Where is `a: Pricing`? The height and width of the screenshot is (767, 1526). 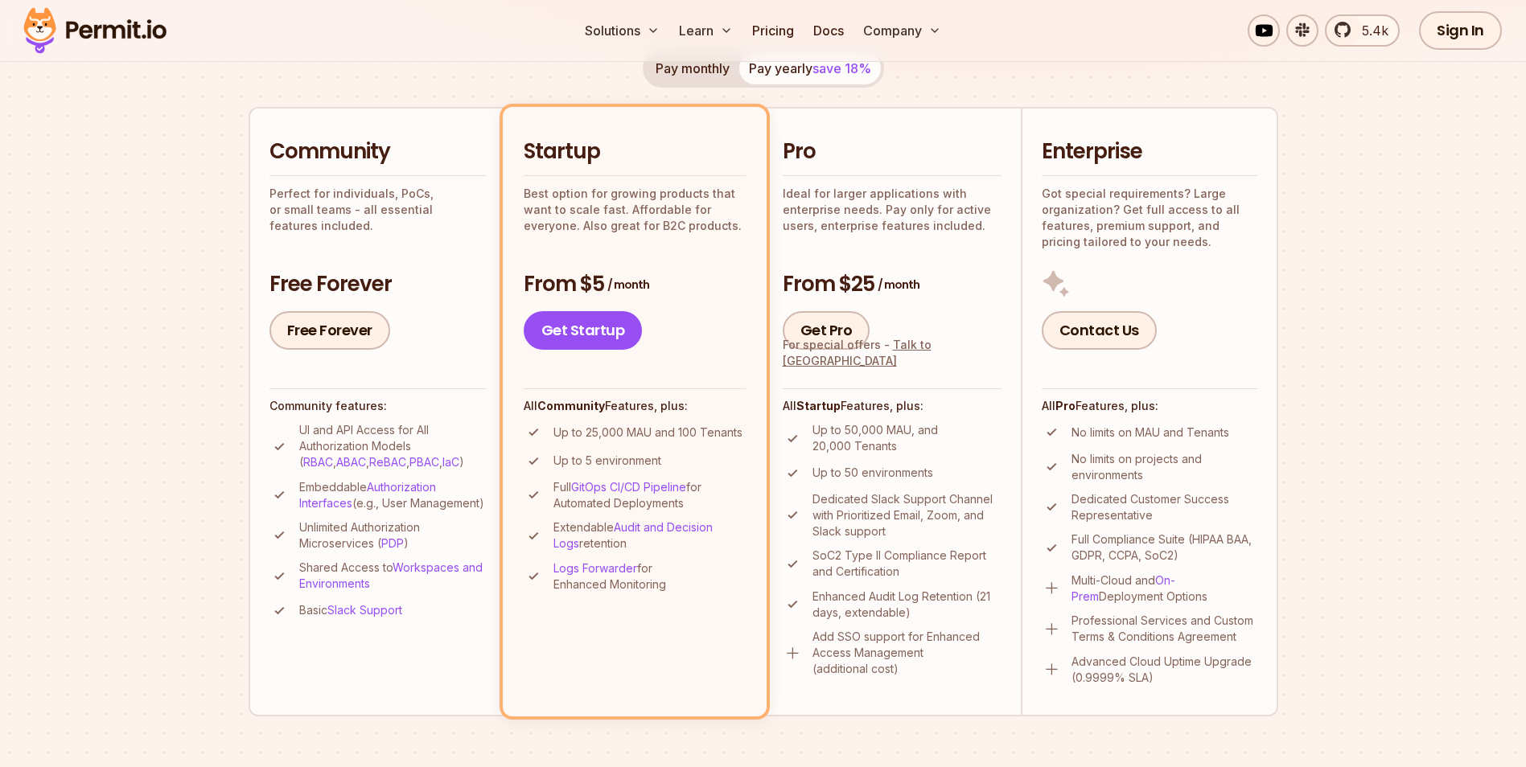 a: Pricing is located at coordinates (773, 31).